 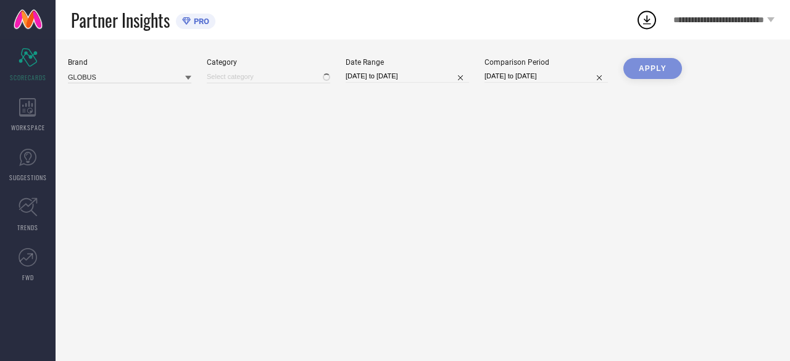 I want to click on input: Select comparison period, so click(x=546, y=76).